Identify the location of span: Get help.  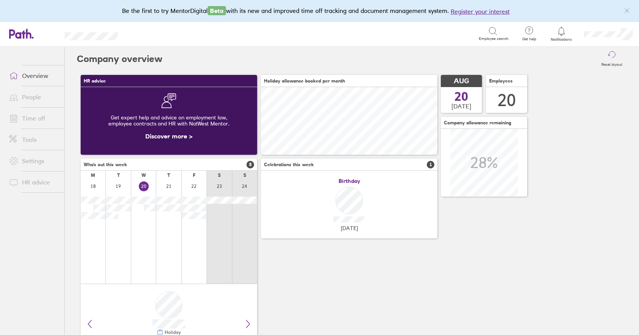
(529, 39).